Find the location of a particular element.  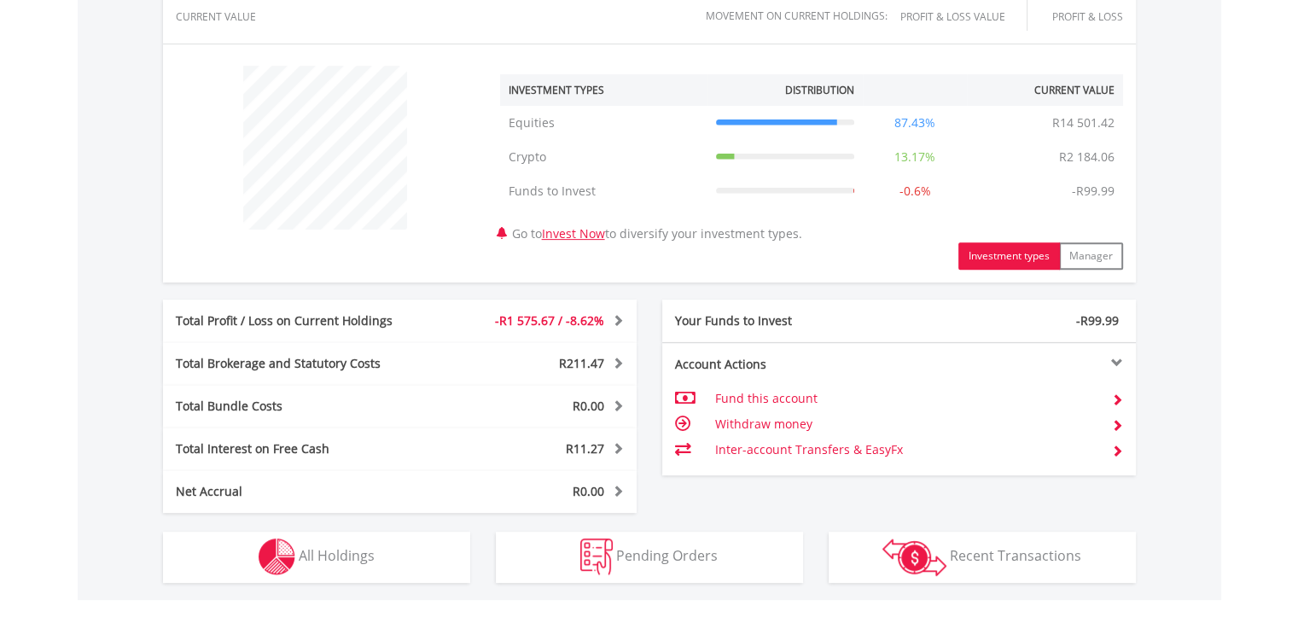

td: -R99.99 is located at coordinates (1093, 191).